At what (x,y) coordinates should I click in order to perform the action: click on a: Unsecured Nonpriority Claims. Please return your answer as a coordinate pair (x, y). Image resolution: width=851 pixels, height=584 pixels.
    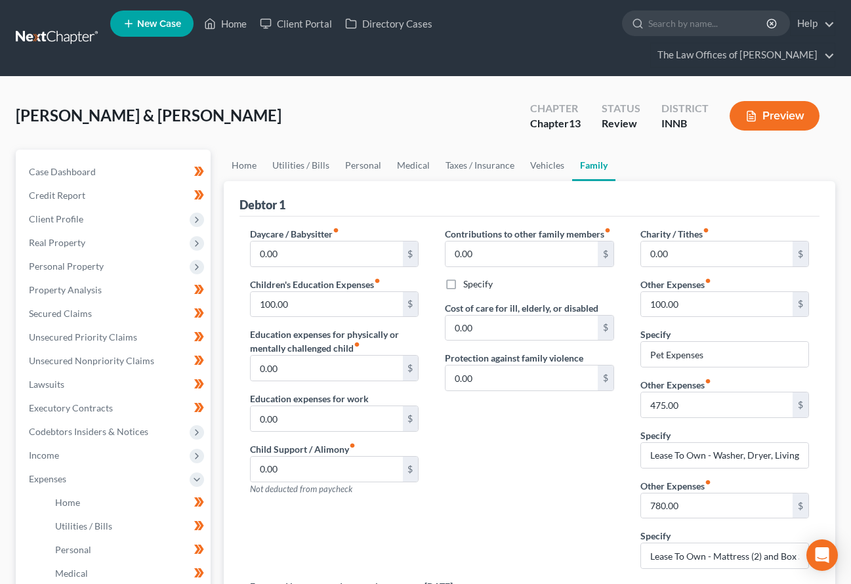
    Looking at the image, I should click on (114, 361).